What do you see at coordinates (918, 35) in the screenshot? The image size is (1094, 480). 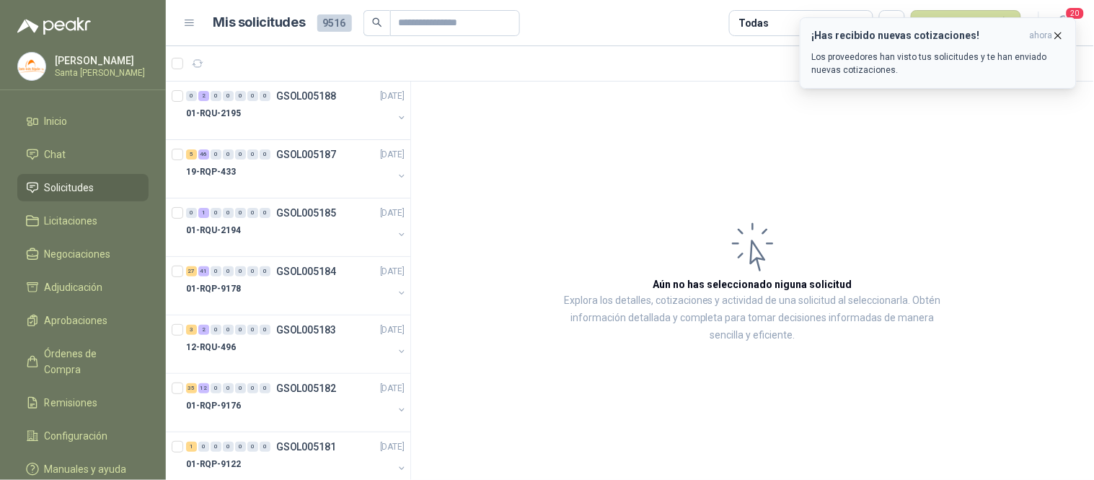 I see `h3: ¡Has recibido nuevas cotizaciones!` at bounding box center [918, 35].